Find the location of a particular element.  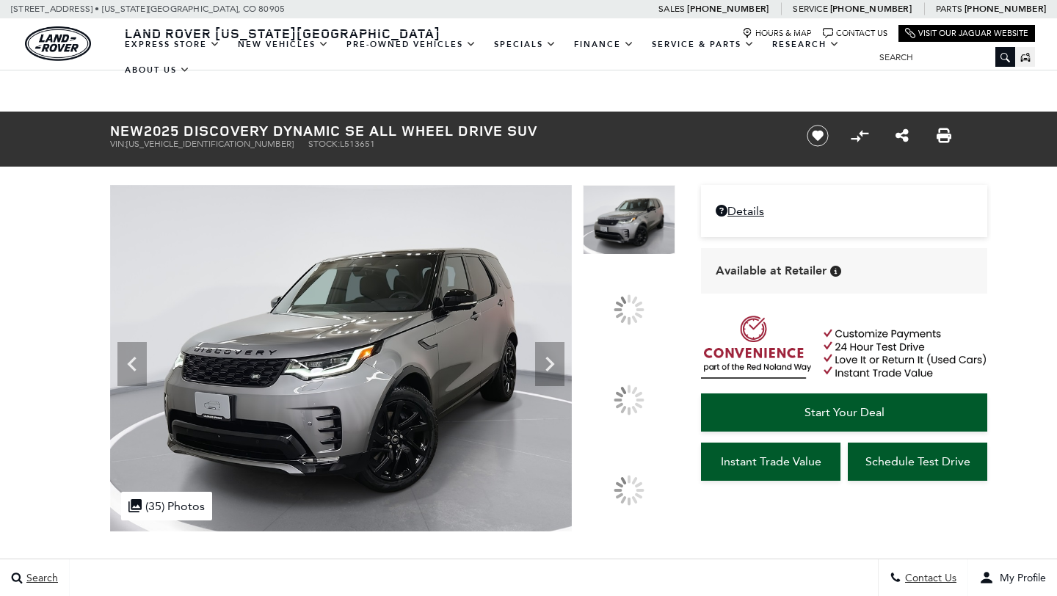

a: Pre-Owned Vehicles is located at coordinates (411, 44).